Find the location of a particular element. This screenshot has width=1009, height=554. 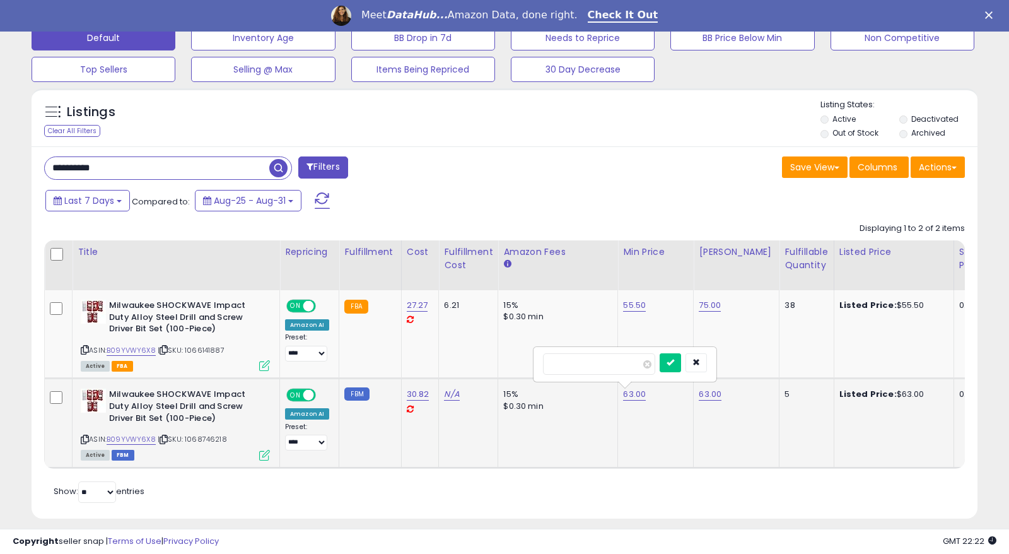

a: 27.27 is located at coordinates (417, 305).